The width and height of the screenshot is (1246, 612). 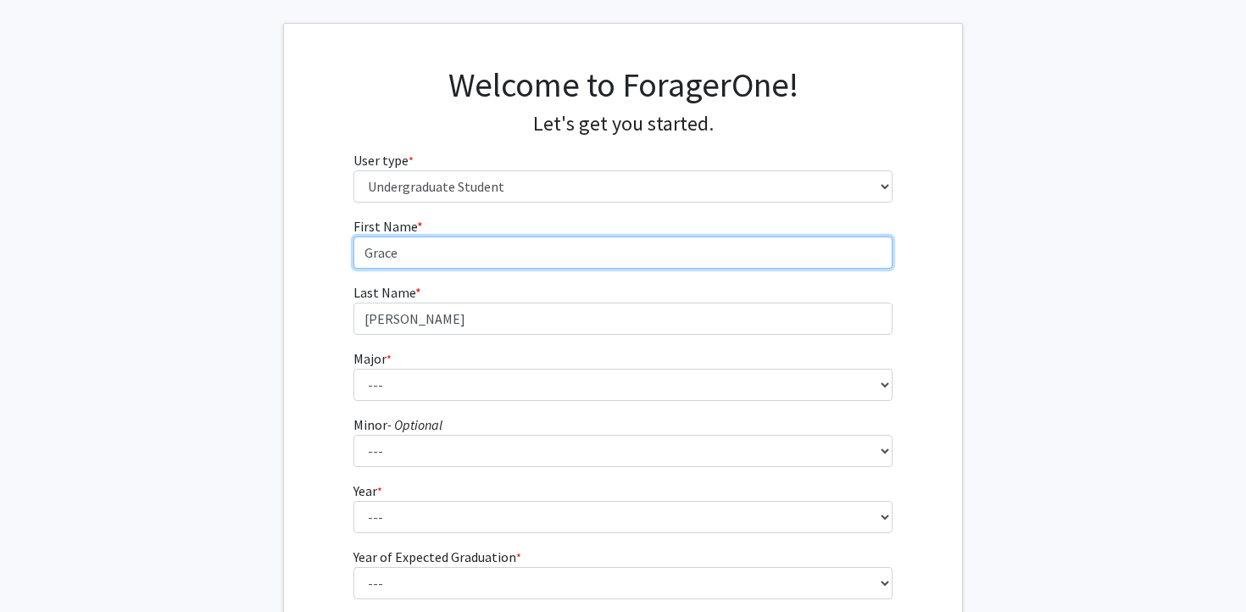 What do you see at coordinates (397, 425) in the screenshot?
I see `label: Minor` at bounding box center [397, 425].